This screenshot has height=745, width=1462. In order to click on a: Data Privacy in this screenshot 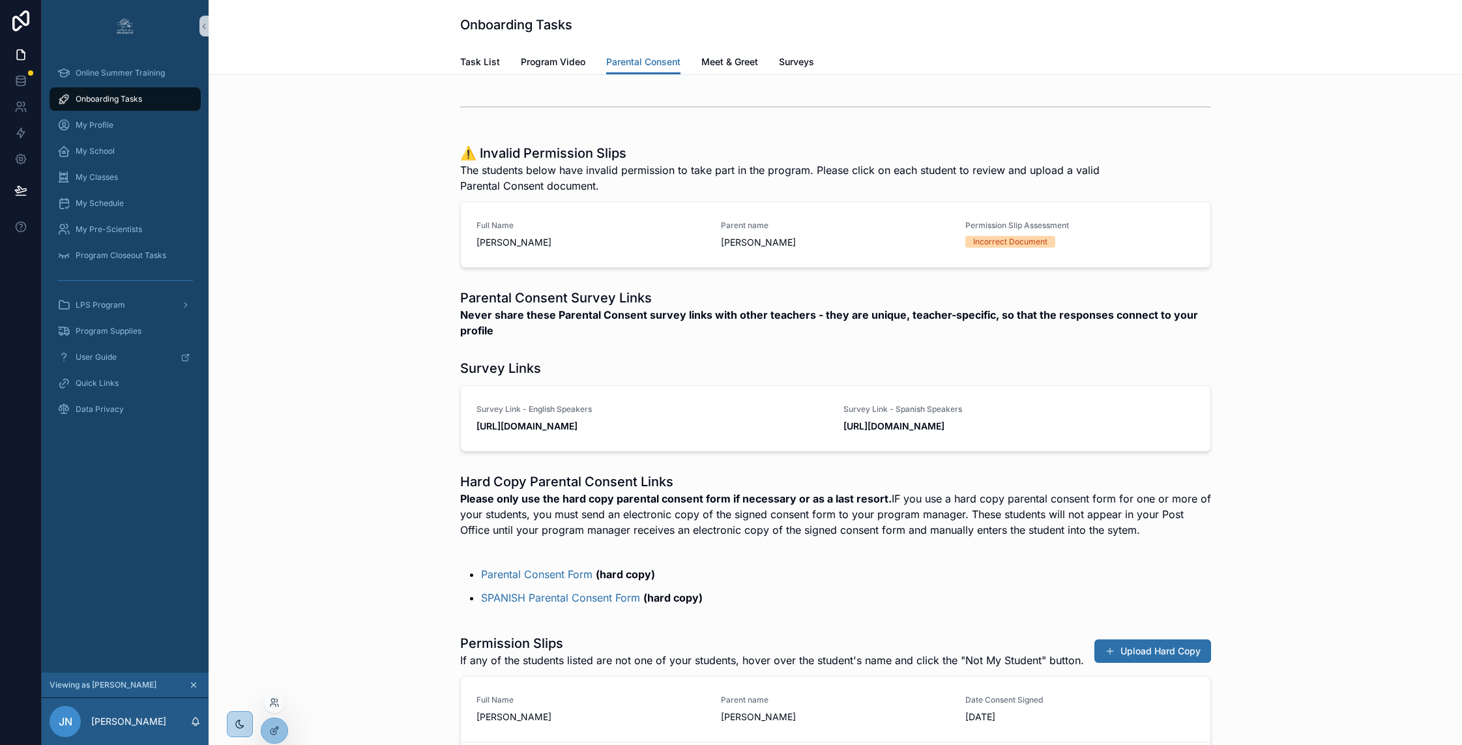, I will do `click(125, 409)`.